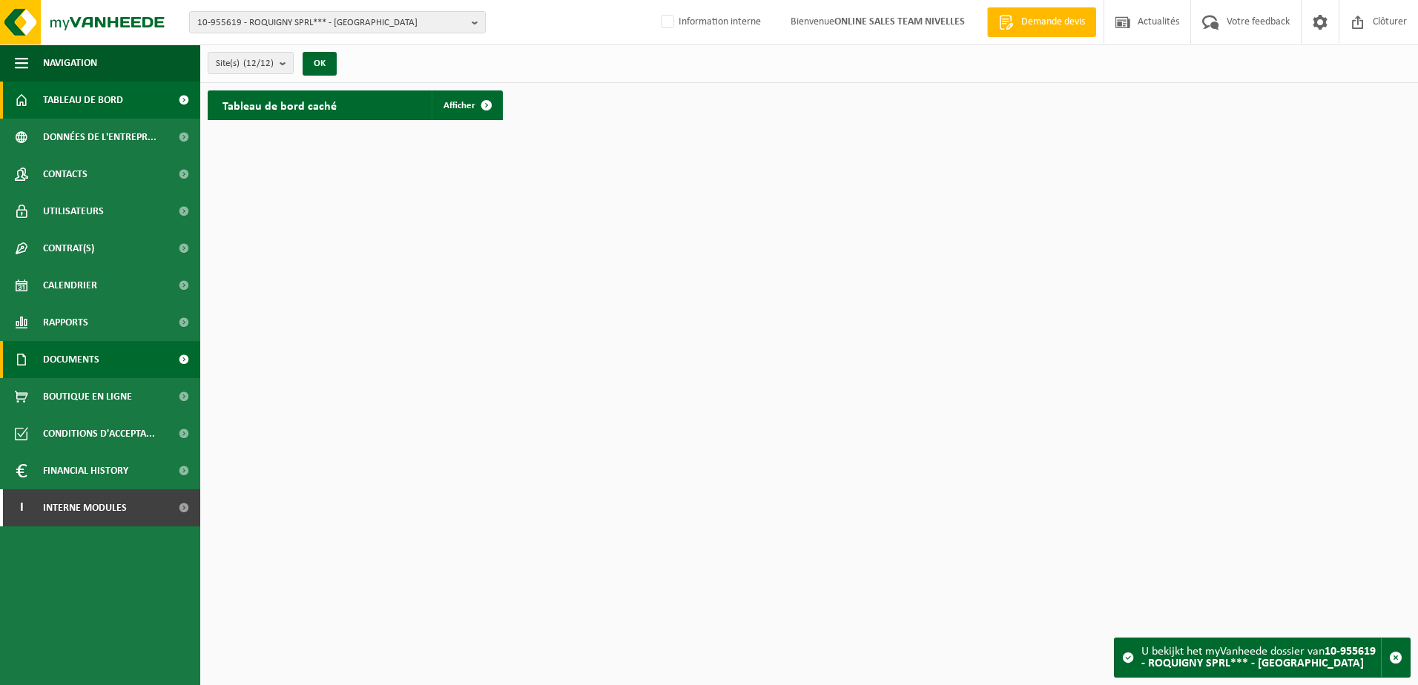  I want to click on span: Rapports, so click(65, 323).